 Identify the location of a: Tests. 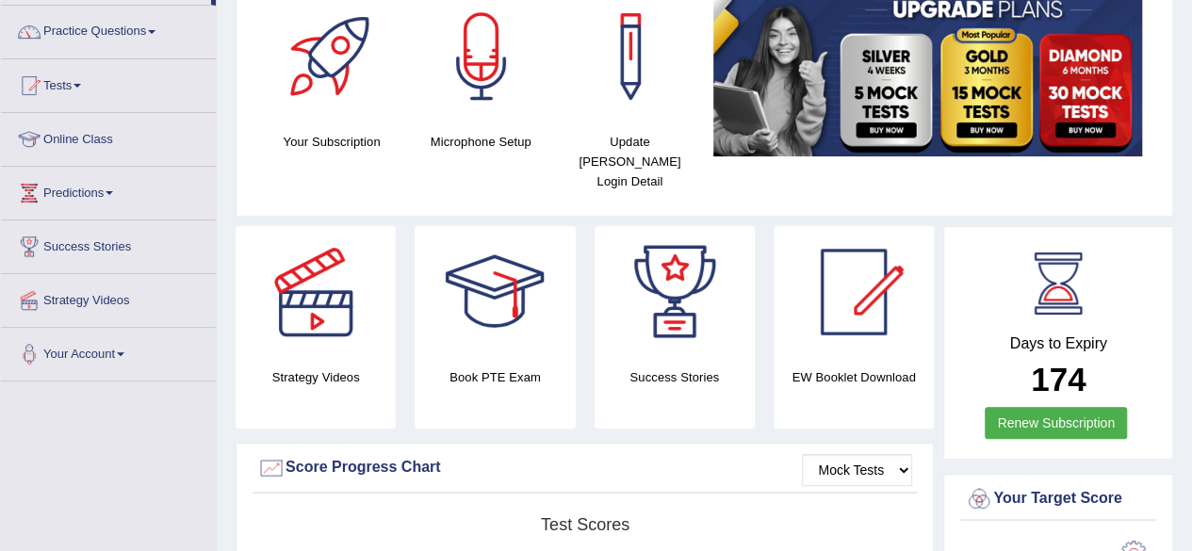
(108, 83).